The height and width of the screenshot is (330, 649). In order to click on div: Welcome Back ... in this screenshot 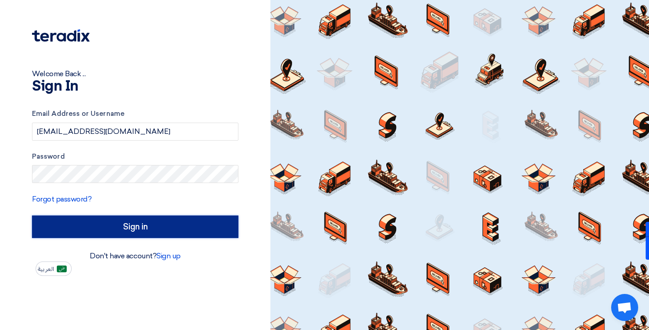, I will do `click(135, 74)`.